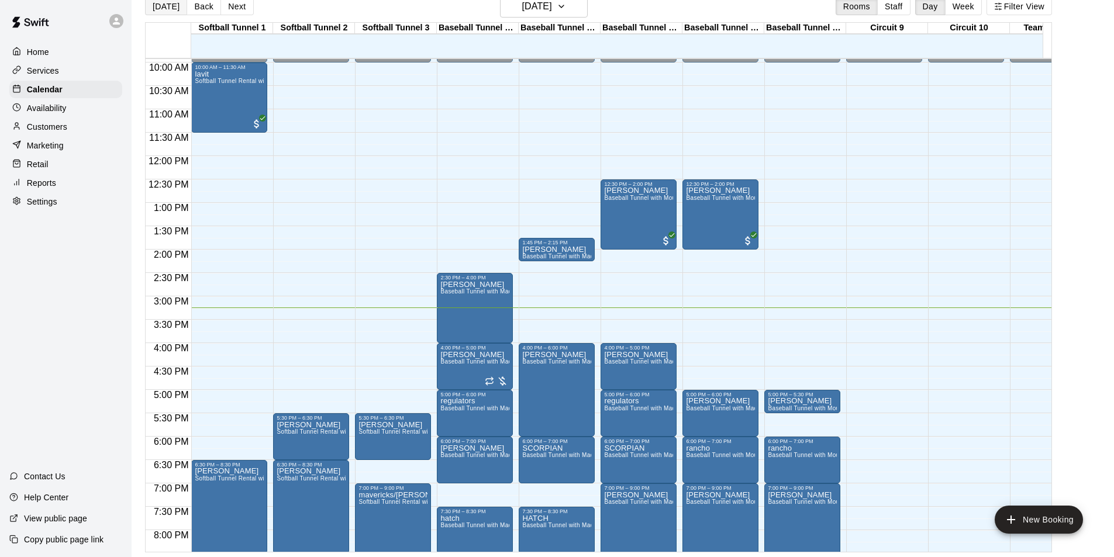  I want to click on div: Calendar, so click(66, 89).